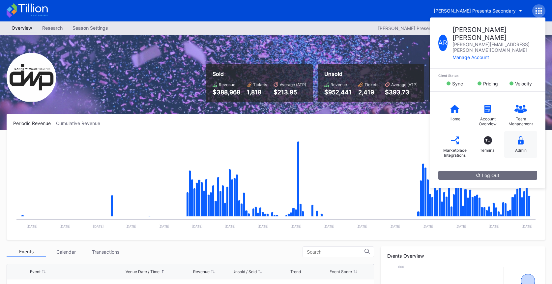  Describe the element at coordinates (488, 75) in the screenshot. I see `div: Client Status` at that location.